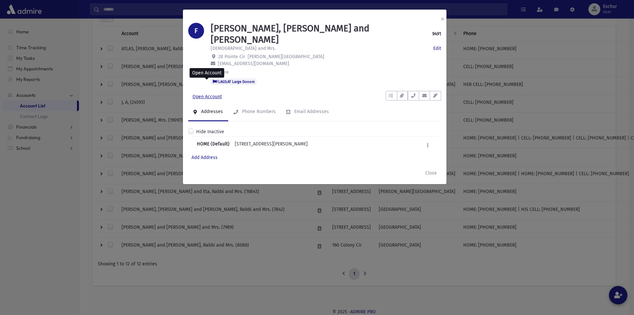 The width and height of the screenshot is (634, 315). Describe the element at coordinates (431, 173) in the screenshot. I see `button: Close` at that location.